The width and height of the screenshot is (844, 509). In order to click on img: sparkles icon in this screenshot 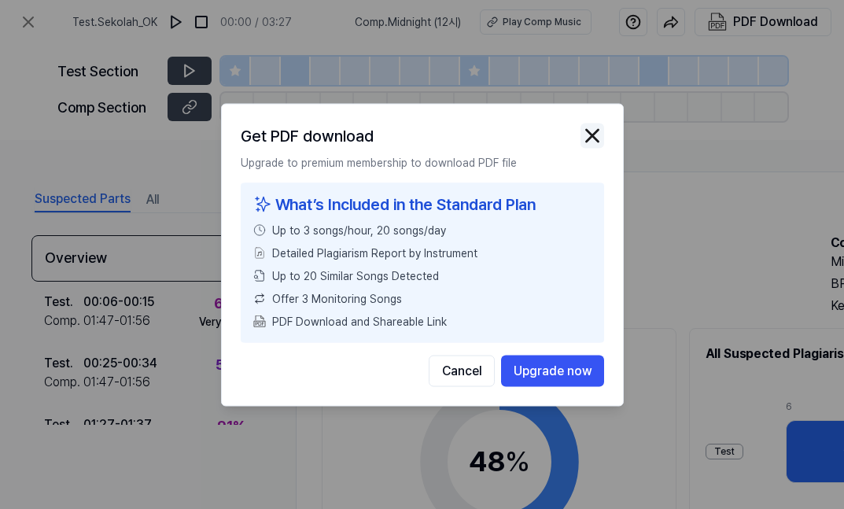, I will do `click(263, 204)`.